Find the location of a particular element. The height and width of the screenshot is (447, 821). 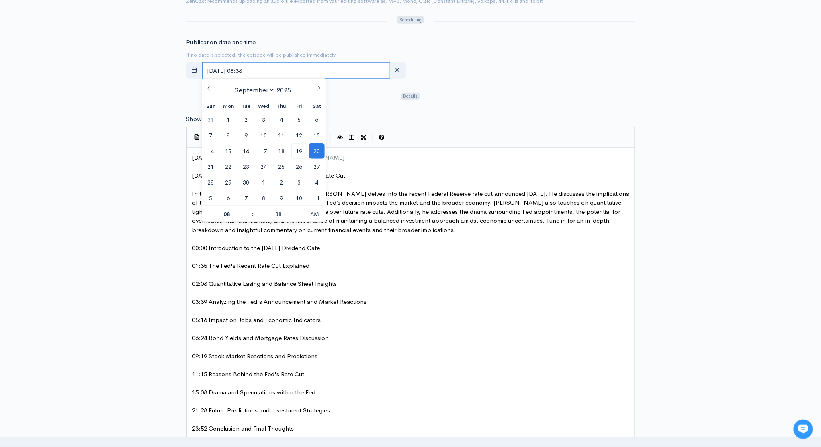

span: September 30, 2025 is located at coordinates (246, 182).